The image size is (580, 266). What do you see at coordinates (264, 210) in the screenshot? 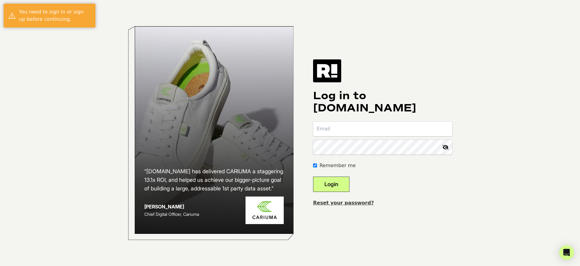
I see `img: Cariuma` at bounding box center [264, 210].